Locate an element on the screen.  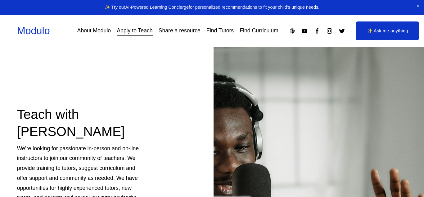
a: Find Curriculum is located at coordinates (259, 31).